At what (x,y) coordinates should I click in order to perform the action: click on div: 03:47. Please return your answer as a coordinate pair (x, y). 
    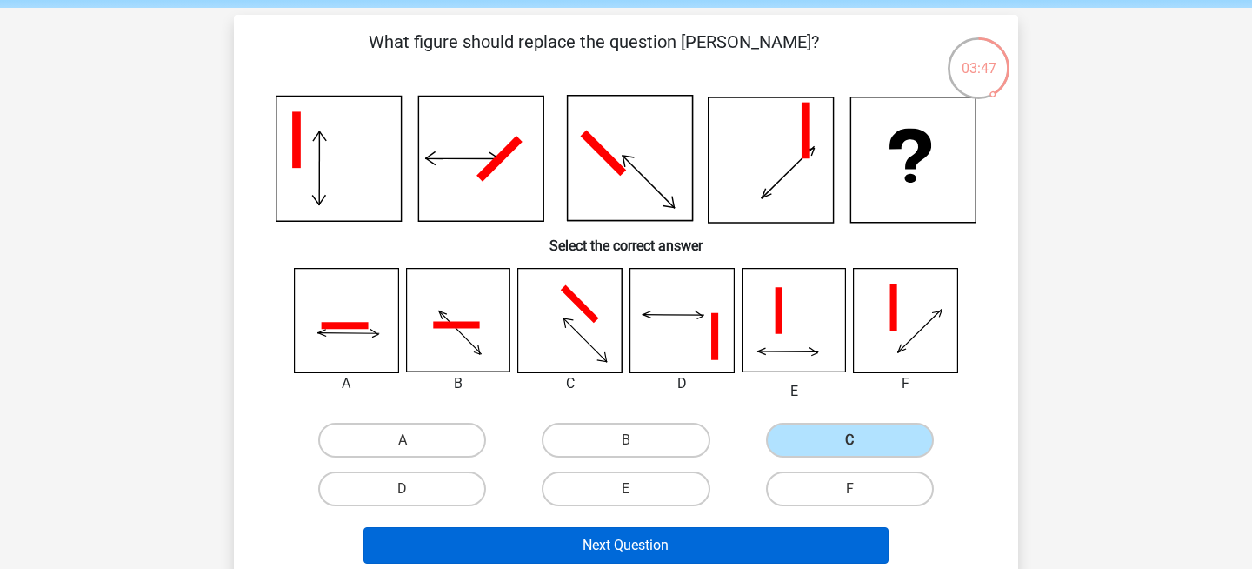
    Looking at the image, I should click on (978, 57).